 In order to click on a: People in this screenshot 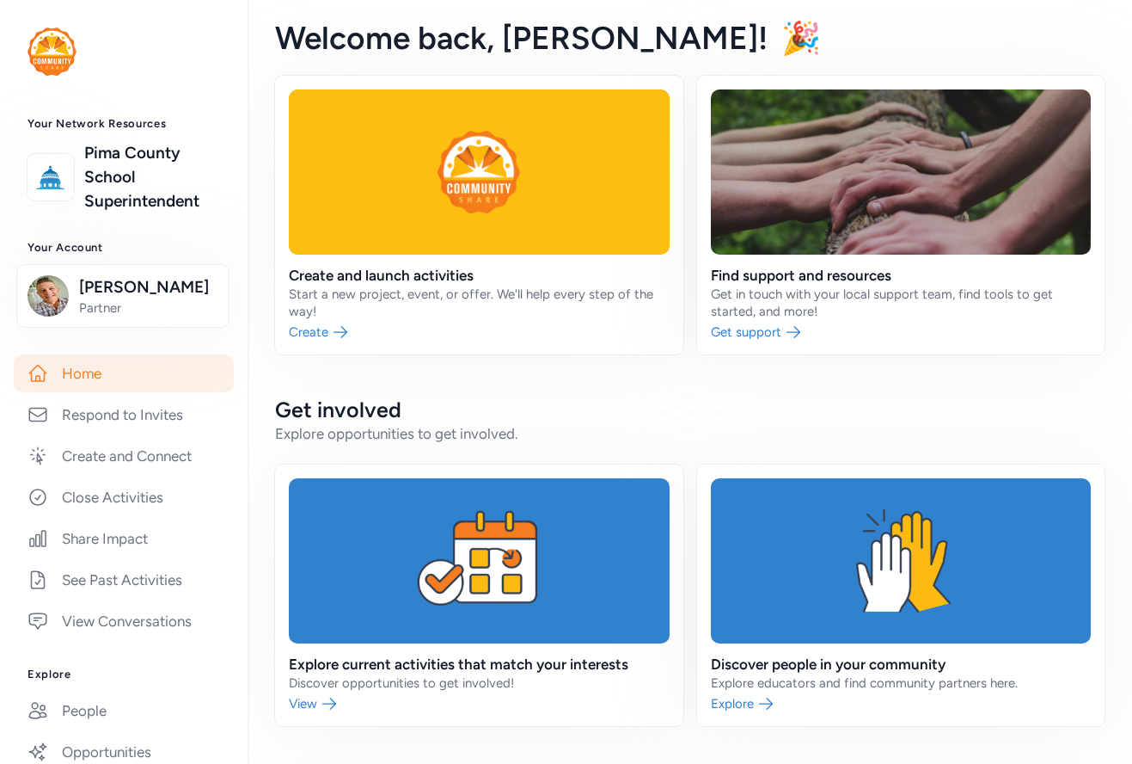, I will do `click(124, 710)`.